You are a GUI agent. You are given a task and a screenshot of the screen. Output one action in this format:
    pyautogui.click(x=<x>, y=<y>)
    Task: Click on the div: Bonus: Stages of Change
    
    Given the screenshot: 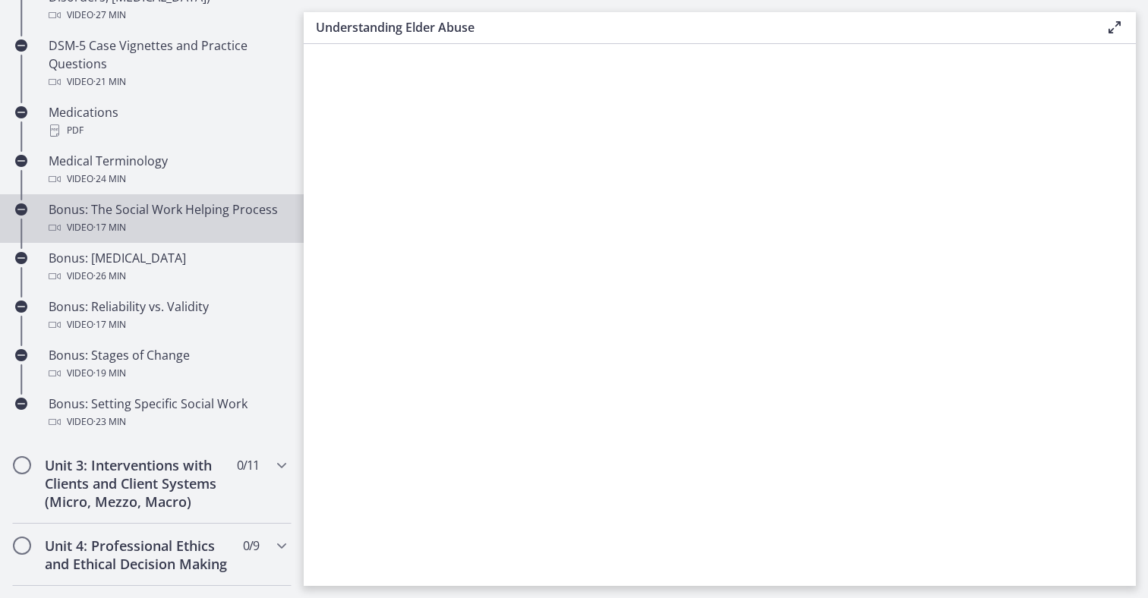 What is the action you would take?
    pyautogui.click(x=167, y=364)
    